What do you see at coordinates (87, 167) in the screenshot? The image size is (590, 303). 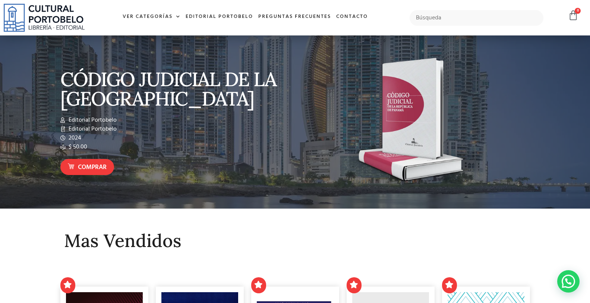 I see `a: Comprar` at bounding box center [87, 167].